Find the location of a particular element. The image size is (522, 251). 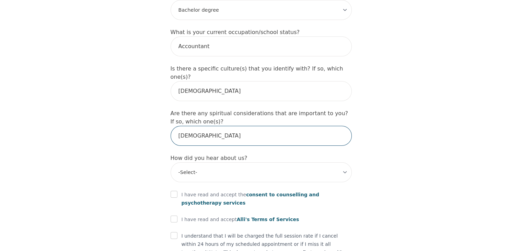

span: consent to counselling and psychotherapy services is located at coordinates (250, 198).